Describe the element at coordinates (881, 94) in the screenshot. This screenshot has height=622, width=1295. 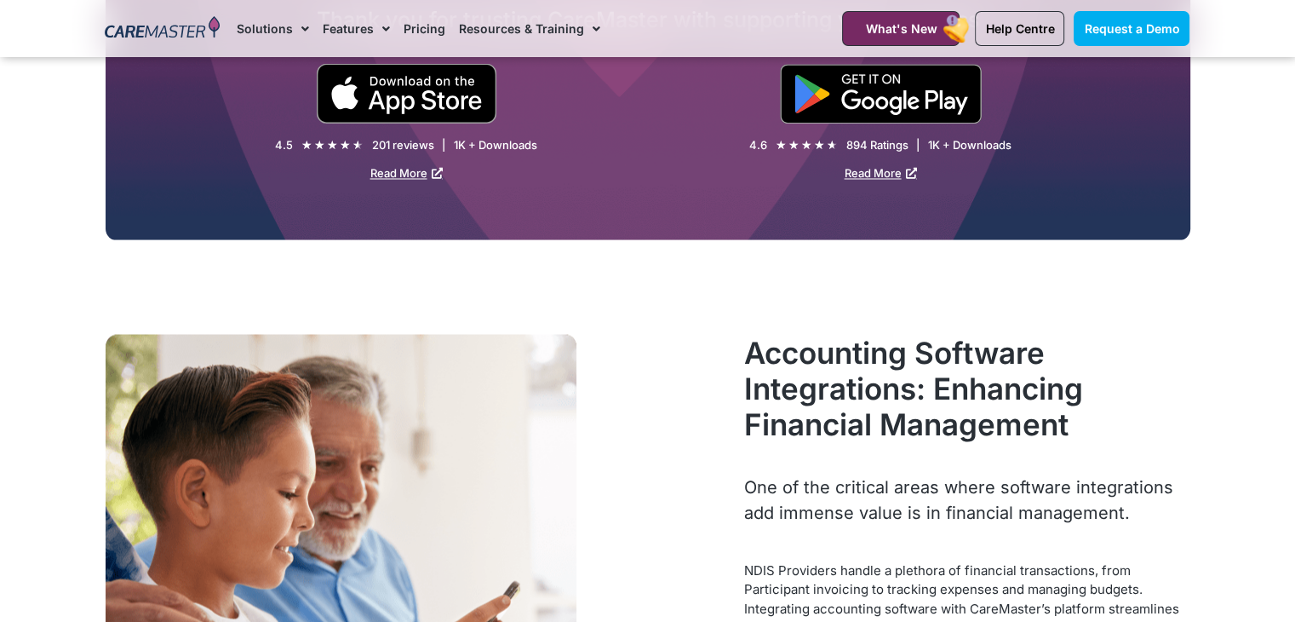
I see `img: "Get is on" Black Google play button.` at that location.